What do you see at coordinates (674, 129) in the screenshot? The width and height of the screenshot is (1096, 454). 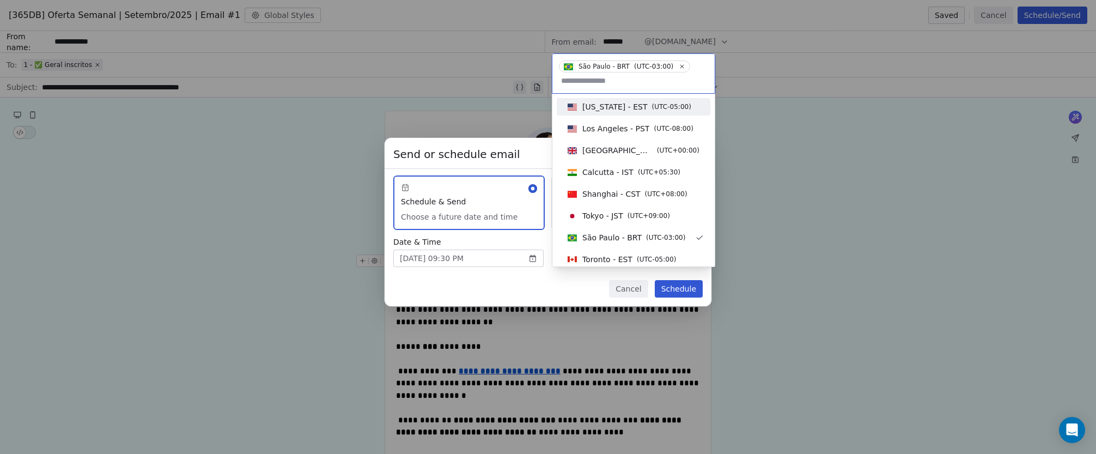 I see `span: ( UTC-08:00 )` at bounding box center [674, 129].